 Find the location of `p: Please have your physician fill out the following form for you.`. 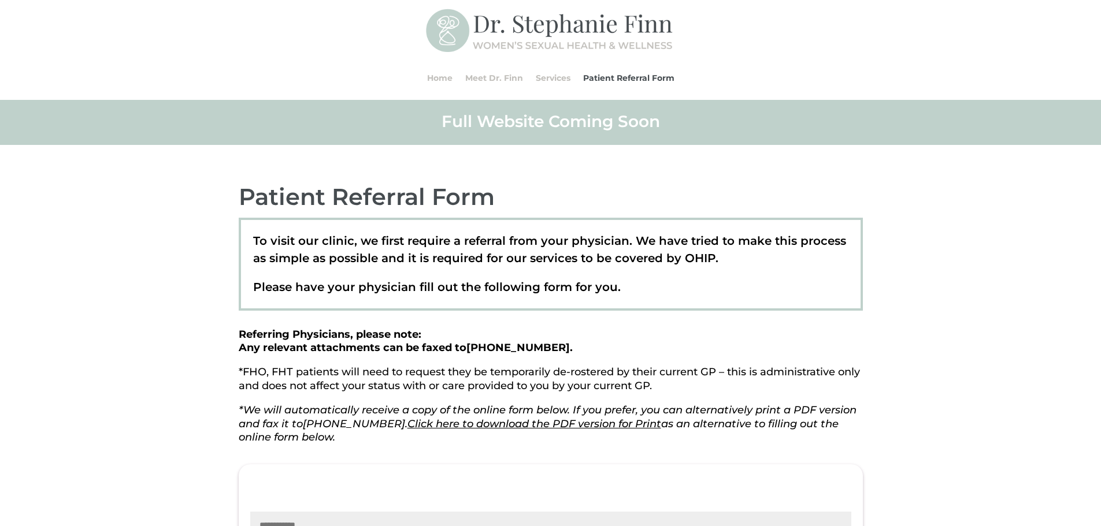

p: Please have your physician fill out the following form for you. is located at coordinates (550, 287).